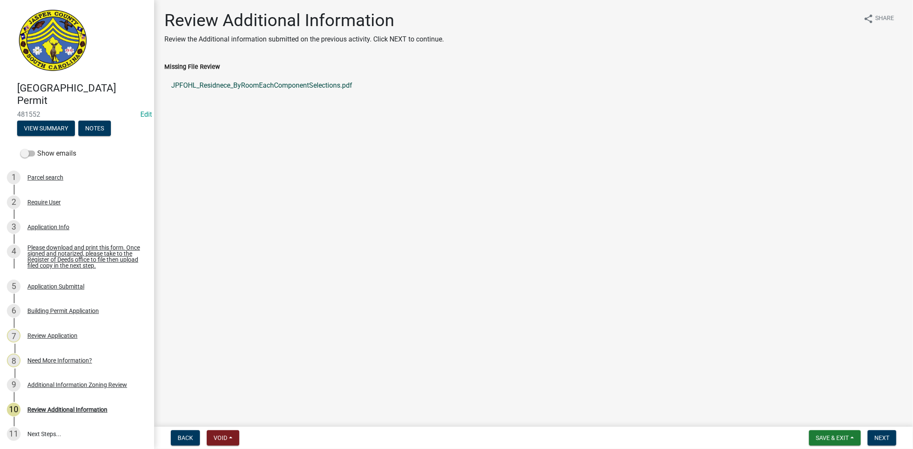 The width and height of the screenshot is (913, 449). I want to click on div: 10, so click(14, 410).